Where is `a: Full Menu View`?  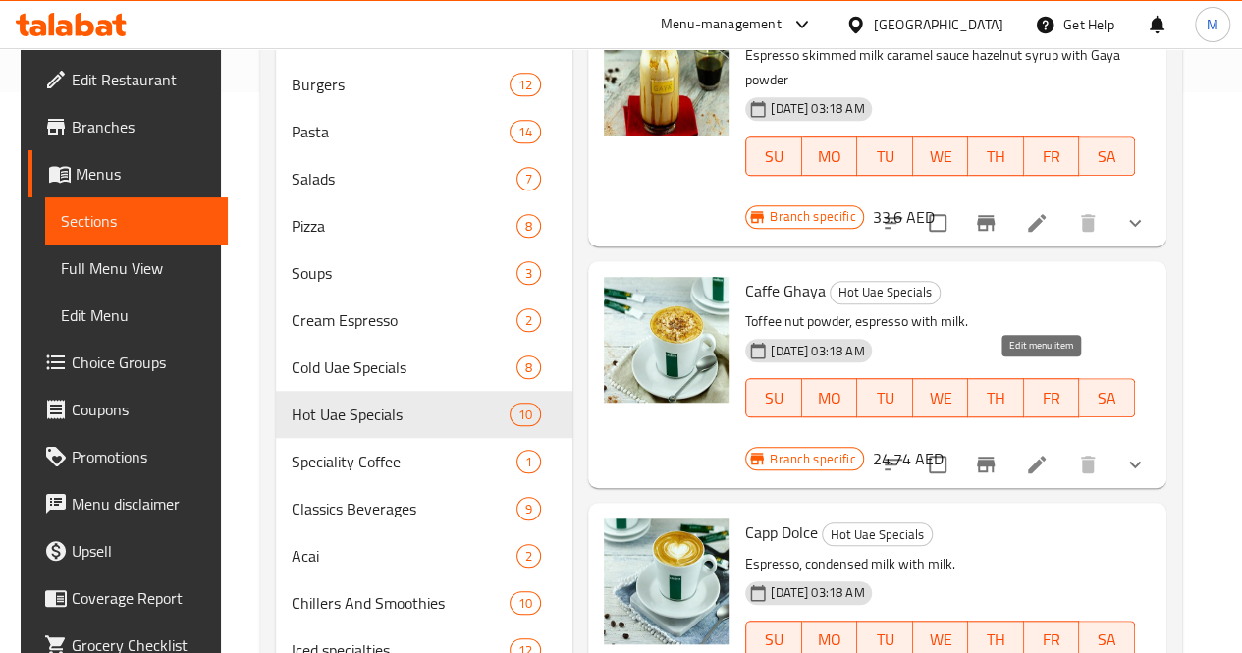 a: Full Menu View is located at coordinates (137, 268).